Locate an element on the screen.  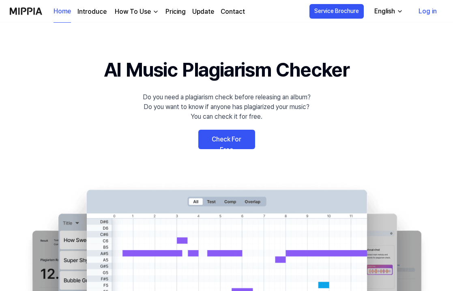
a: Check For Free is located at coordinates (227, 140).